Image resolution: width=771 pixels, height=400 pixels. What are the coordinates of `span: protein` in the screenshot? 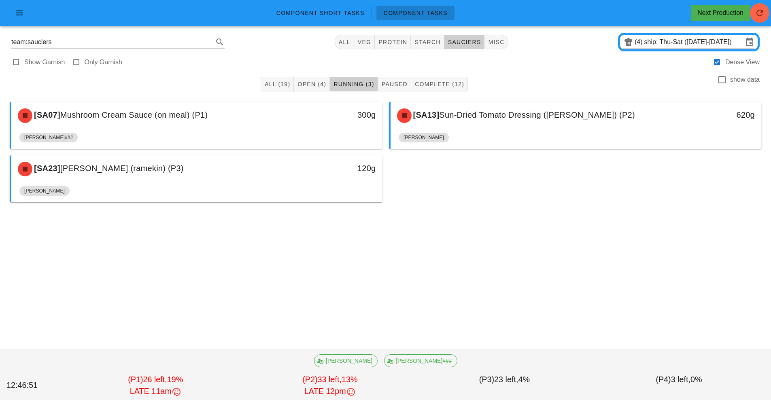 It's located at (393, 42).